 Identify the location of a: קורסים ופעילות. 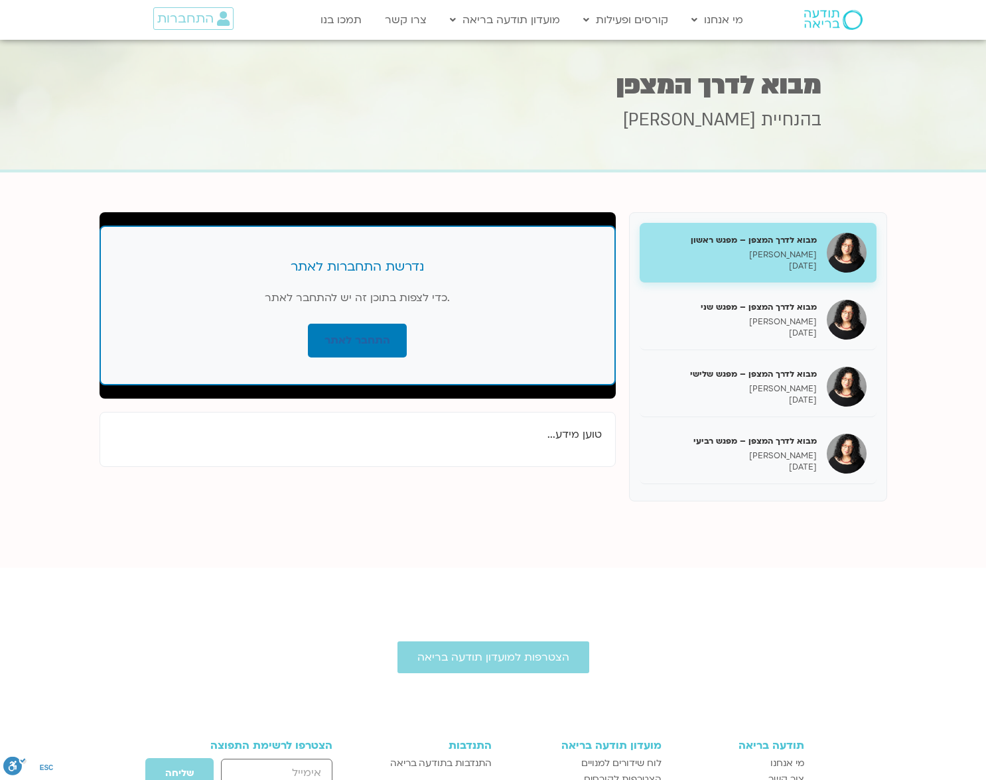
(626, 20).